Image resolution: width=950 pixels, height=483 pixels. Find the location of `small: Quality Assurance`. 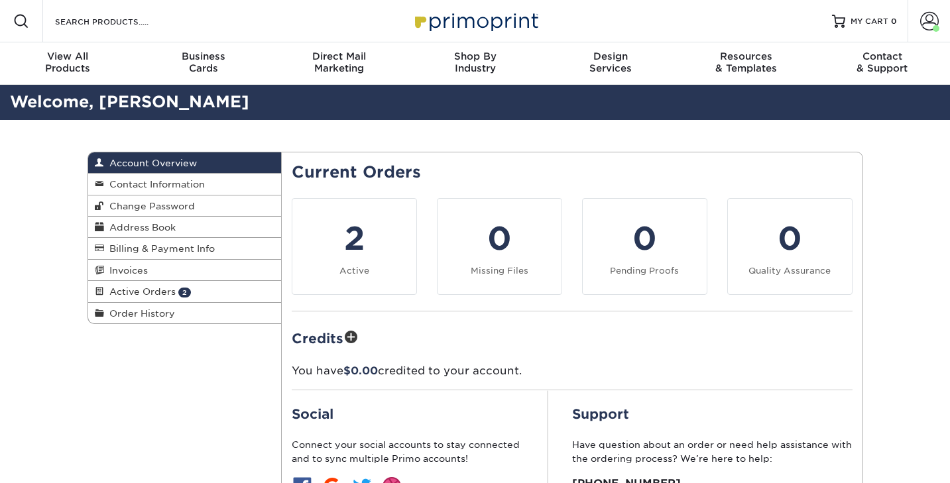

small: Quality Assurance is located at coordinates (790, 271).